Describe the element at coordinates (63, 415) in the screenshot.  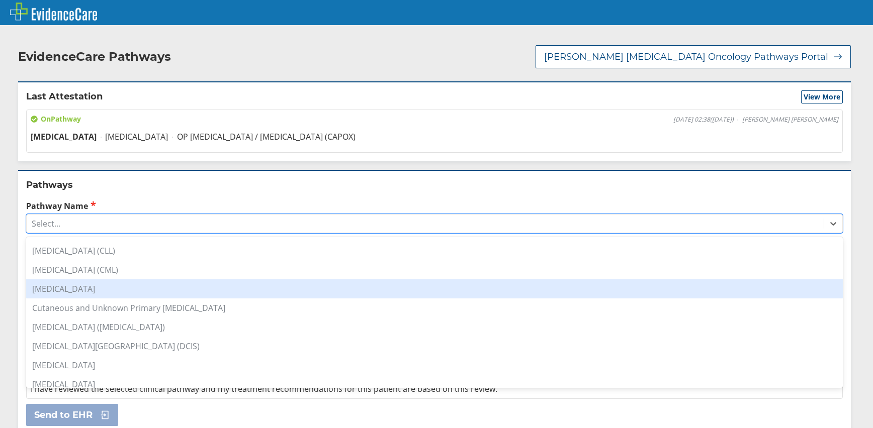
I see `span: Send to EHR` at that location.